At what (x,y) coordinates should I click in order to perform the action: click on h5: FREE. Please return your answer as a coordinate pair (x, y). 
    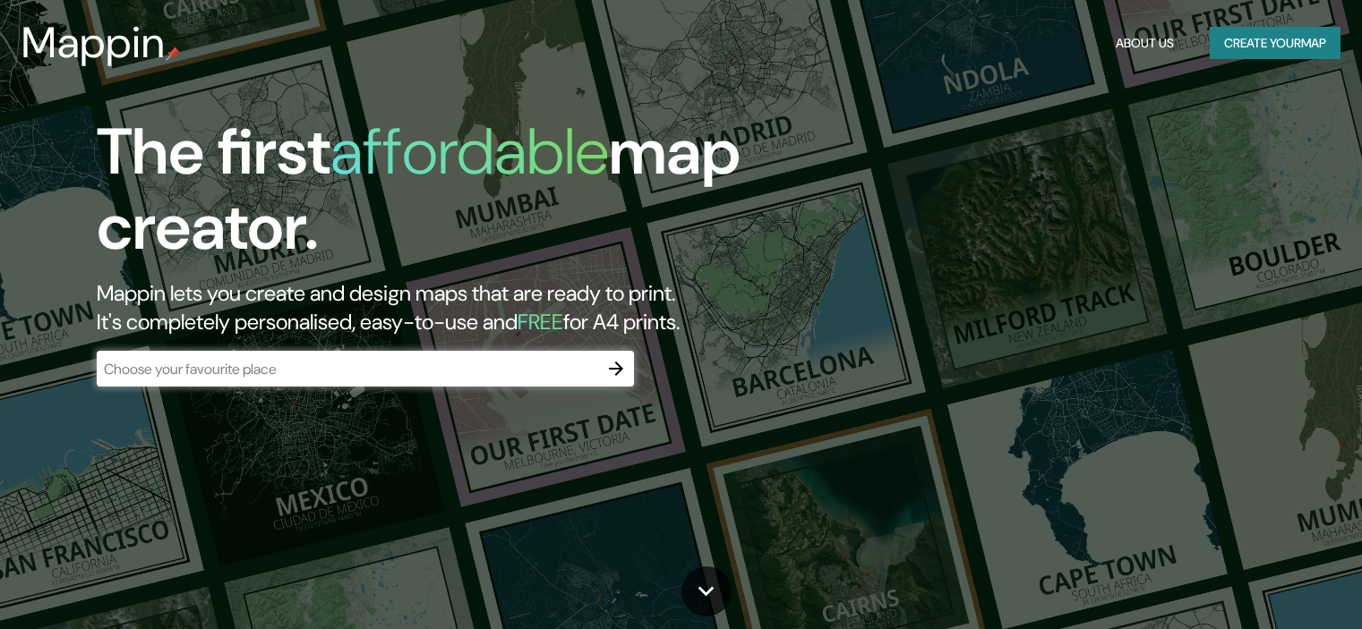
    Looking at the image, I should click on (540, 321).